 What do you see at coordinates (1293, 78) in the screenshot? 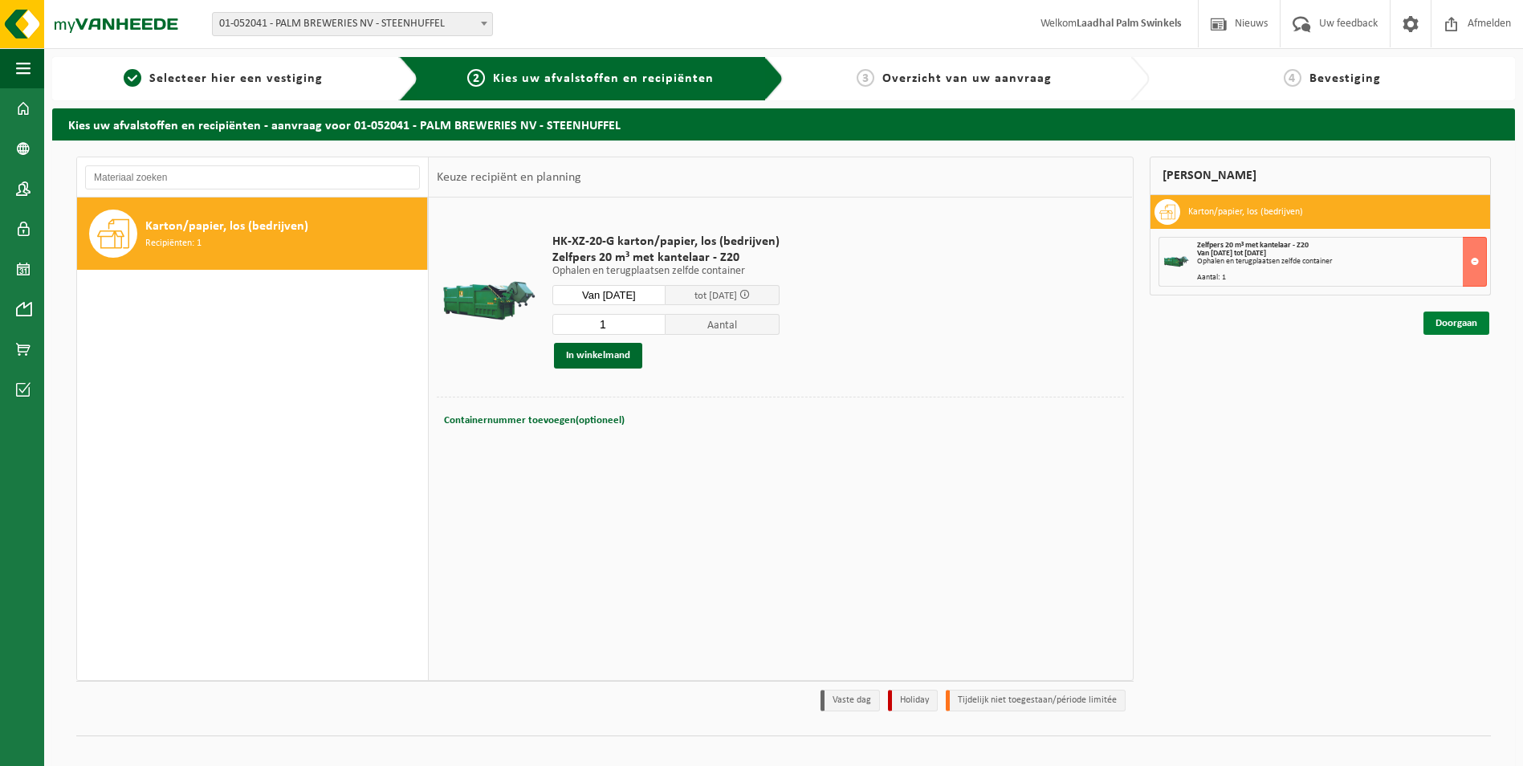
I see `span: 4` at bounding box center [1293, 78].